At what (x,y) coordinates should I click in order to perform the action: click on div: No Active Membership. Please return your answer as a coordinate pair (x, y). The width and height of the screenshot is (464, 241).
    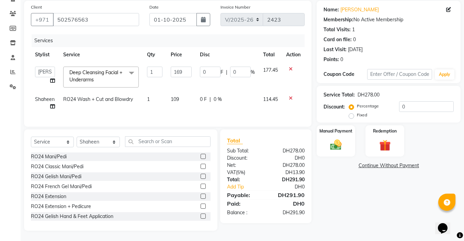
    Looking at the image, I should click on (389, 20).